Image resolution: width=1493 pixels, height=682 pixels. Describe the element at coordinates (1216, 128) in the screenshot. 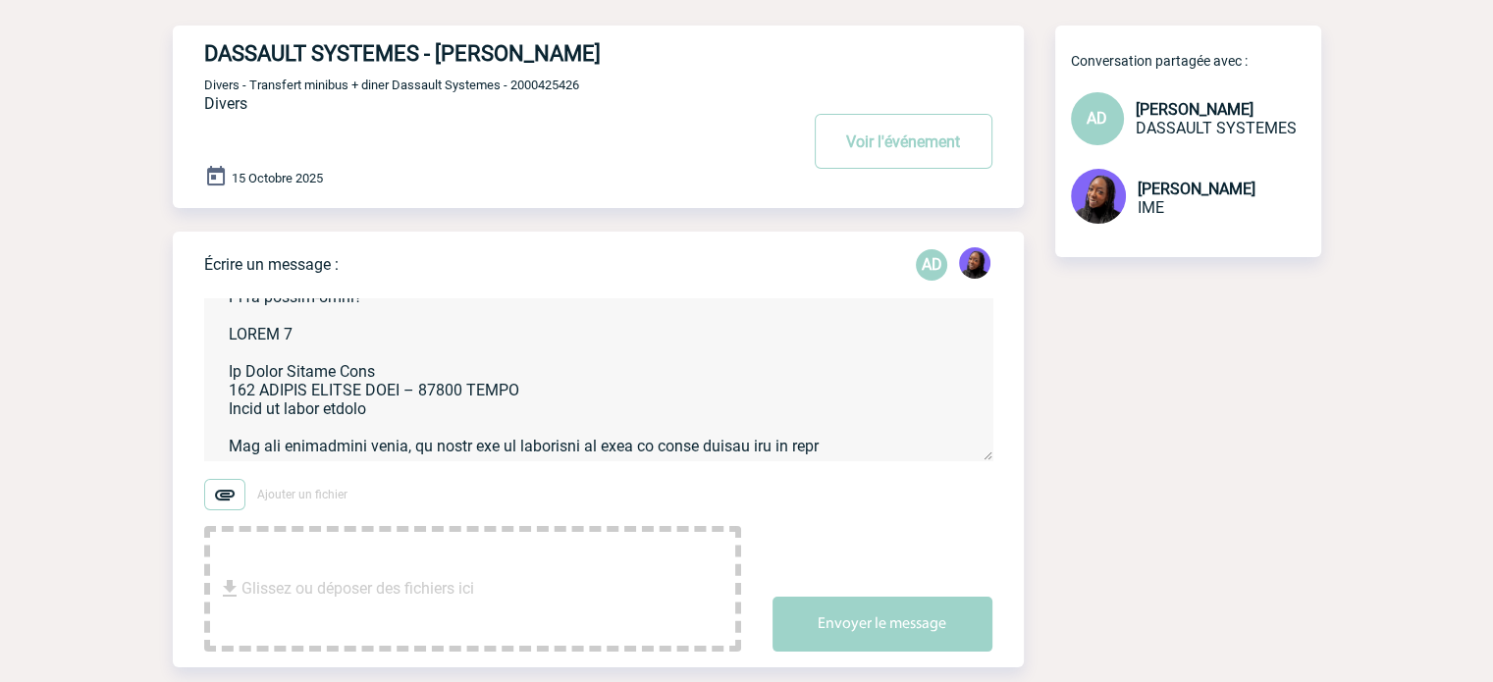

I see `span: DASSAULT SYSTEMES` at that location.